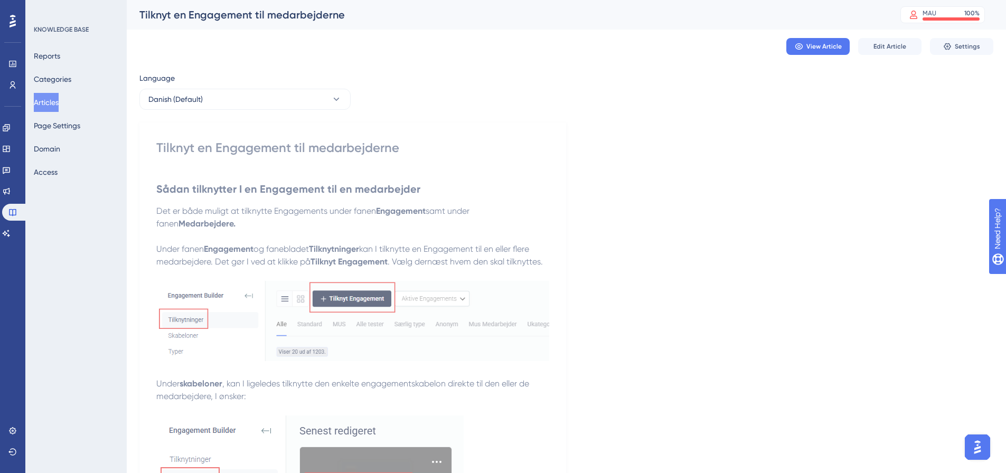 The image size is (1006, 473). What do you see at coordinates (968, 46) in the screenshot?
I see `span: Settings` at bounding box center [968, 46].